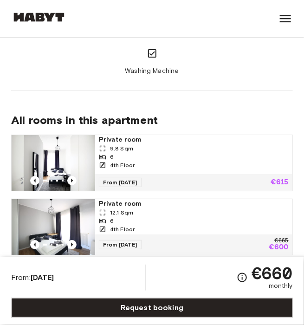 The width and height of the screenshot is (304, 325). What do you see at coordinates (53, 163) in the screenshot?
I see `img: Marketing picture of unit IT-14-110-001-002` at bounding box center [53, 163].